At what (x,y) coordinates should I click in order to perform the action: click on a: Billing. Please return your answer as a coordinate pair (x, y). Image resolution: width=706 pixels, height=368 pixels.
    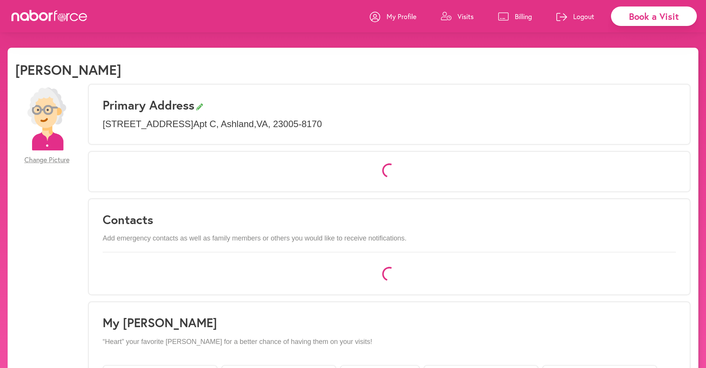
    Looking at the image, I should click on (515, 16).